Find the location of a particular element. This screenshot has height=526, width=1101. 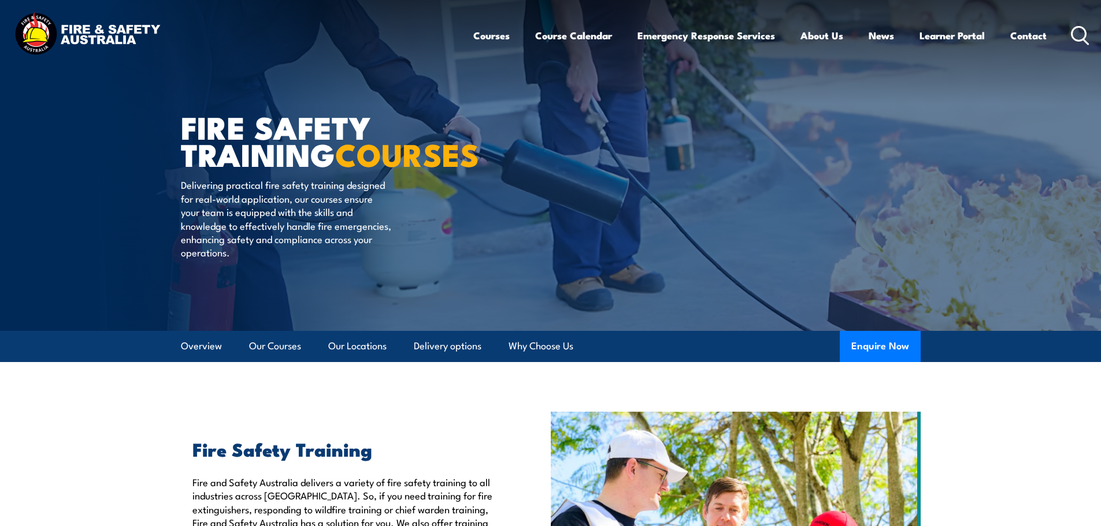

a: Learner Portal is located at coordinates (952, 35).